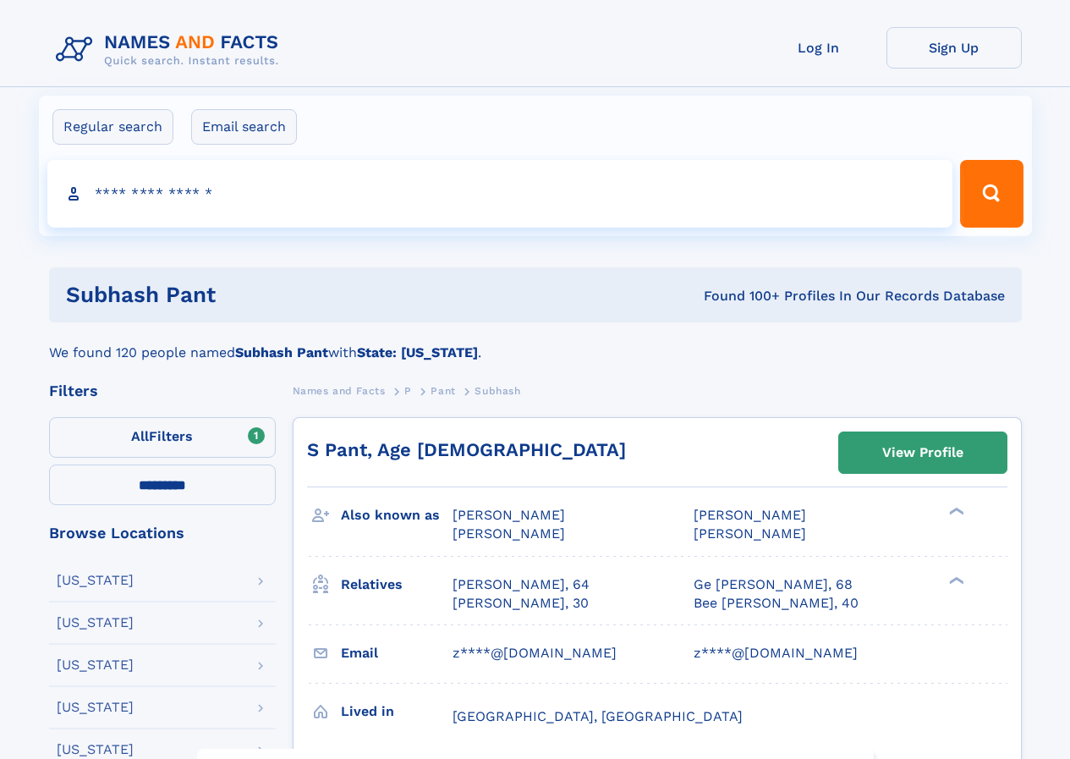 The image size is (1070, 759). What do you see at coordinates (535, 343) in the screenshot?
I see `div: We found 120 people named with .` at bounding box center [535, 343].